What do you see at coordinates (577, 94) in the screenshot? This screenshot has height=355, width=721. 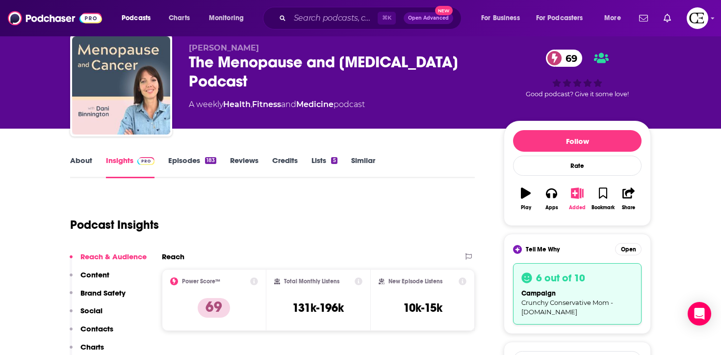 I see `span: Good podcast? Give it some love!` at bounding box center [577, 94].